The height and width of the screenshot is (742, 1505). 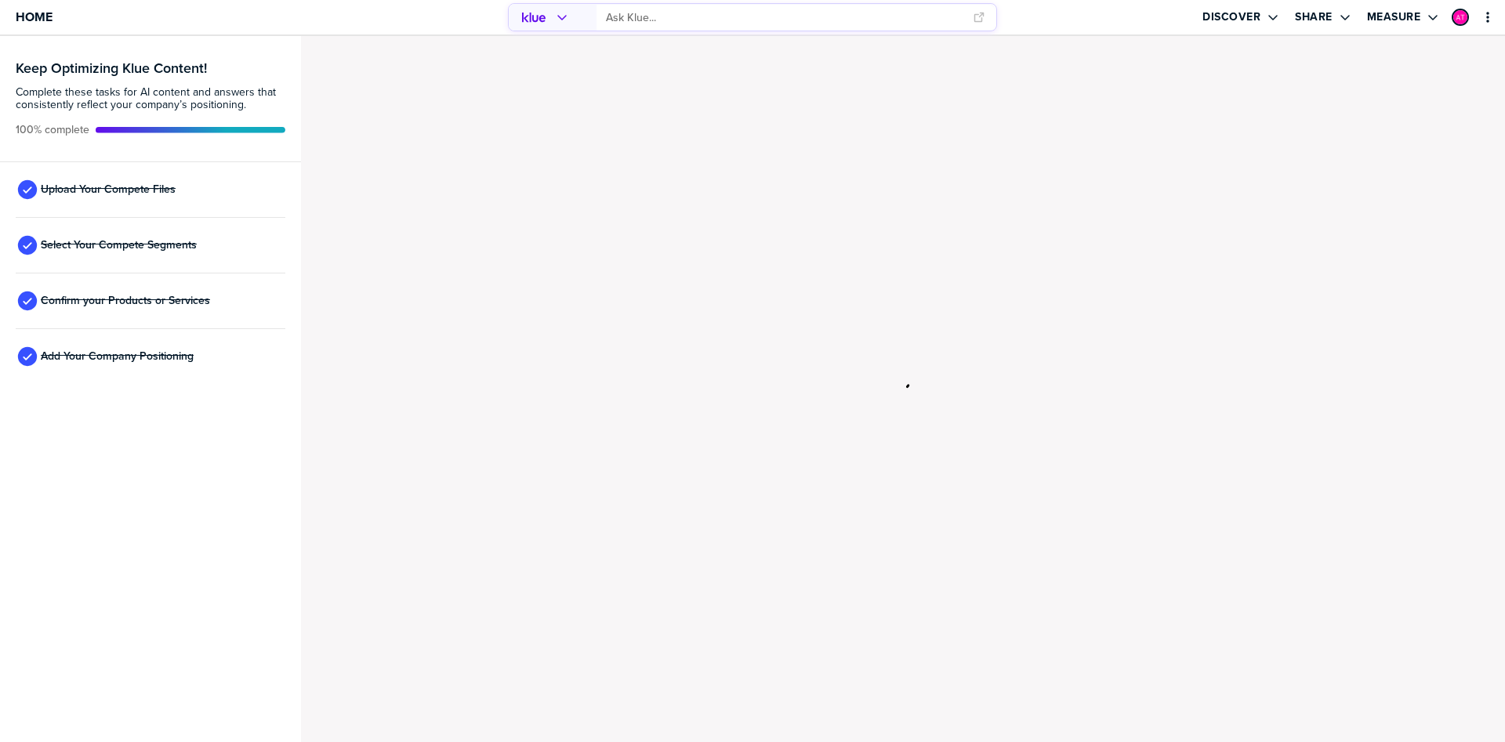 What do you see at coordinates (151, 68) in the screenshot?
I see `h3: Keep Optimizing Klue Content!` at bounding box center [151, 68].